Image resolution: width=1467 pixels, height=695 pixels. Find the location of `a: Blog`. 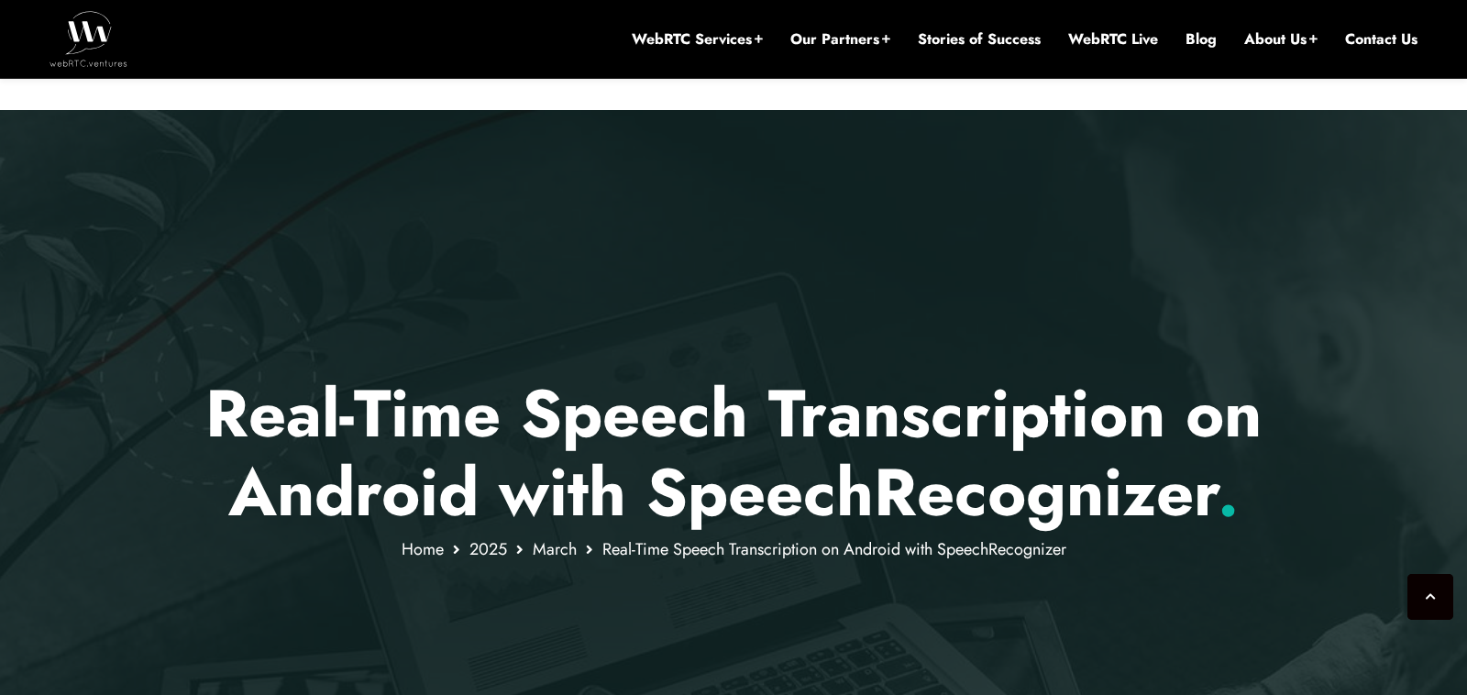

a: Blog is located at coordinates (1201, 39).